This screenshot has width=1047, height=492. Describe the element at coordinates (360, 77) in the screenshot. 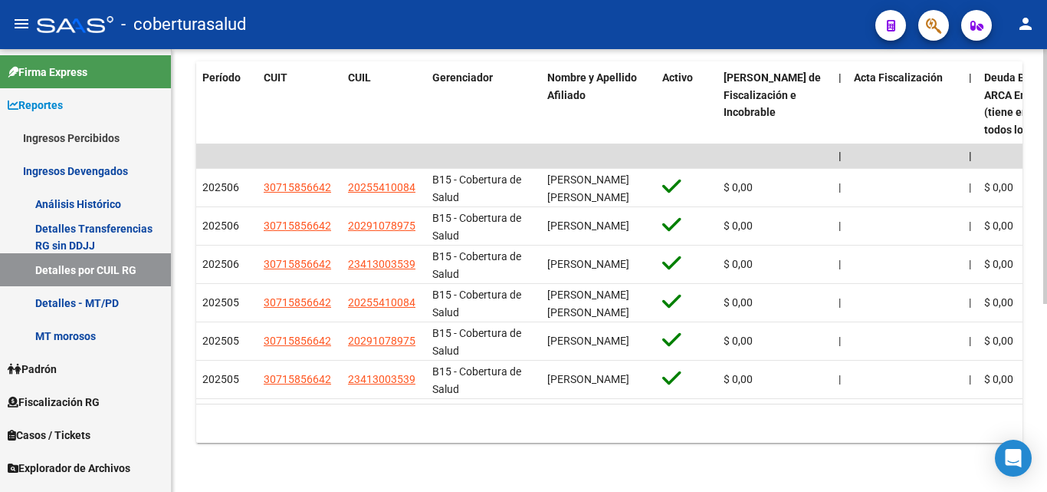

I see `span: CUIL` at that location.